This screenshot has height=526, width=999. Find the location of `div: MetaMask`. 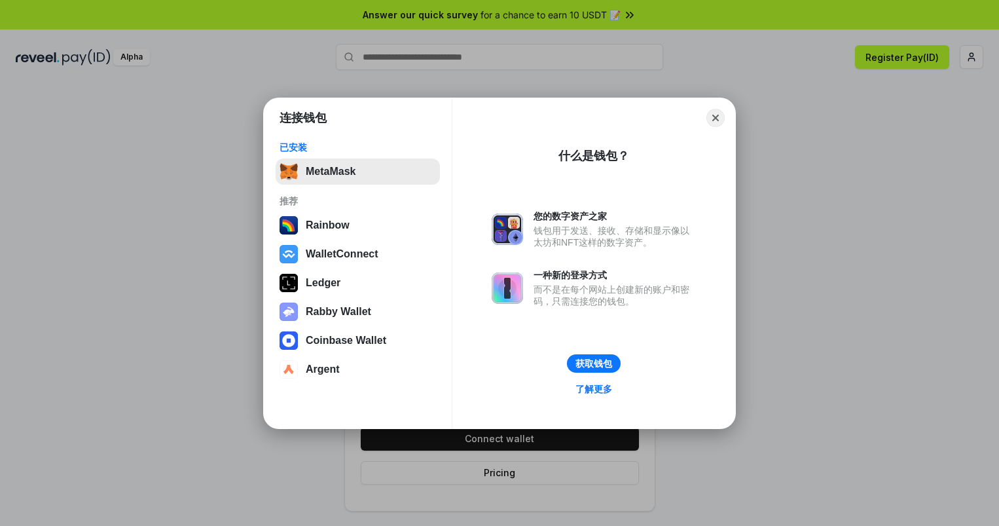

div: MetaMask is located at coordinates (331, 172).